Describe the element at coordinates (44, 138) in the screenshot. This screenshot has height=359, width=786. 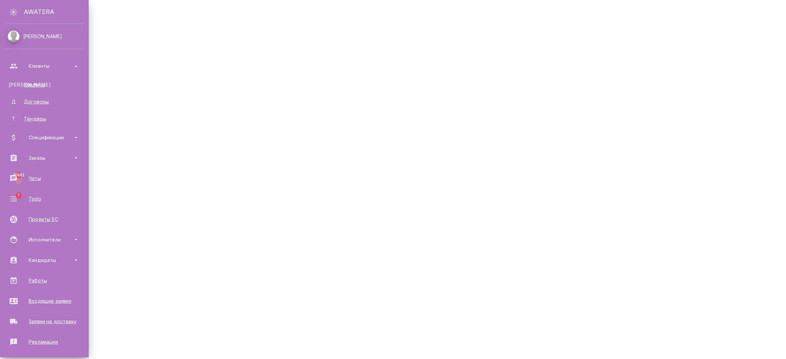
I see `div: Спецификации` at that location.